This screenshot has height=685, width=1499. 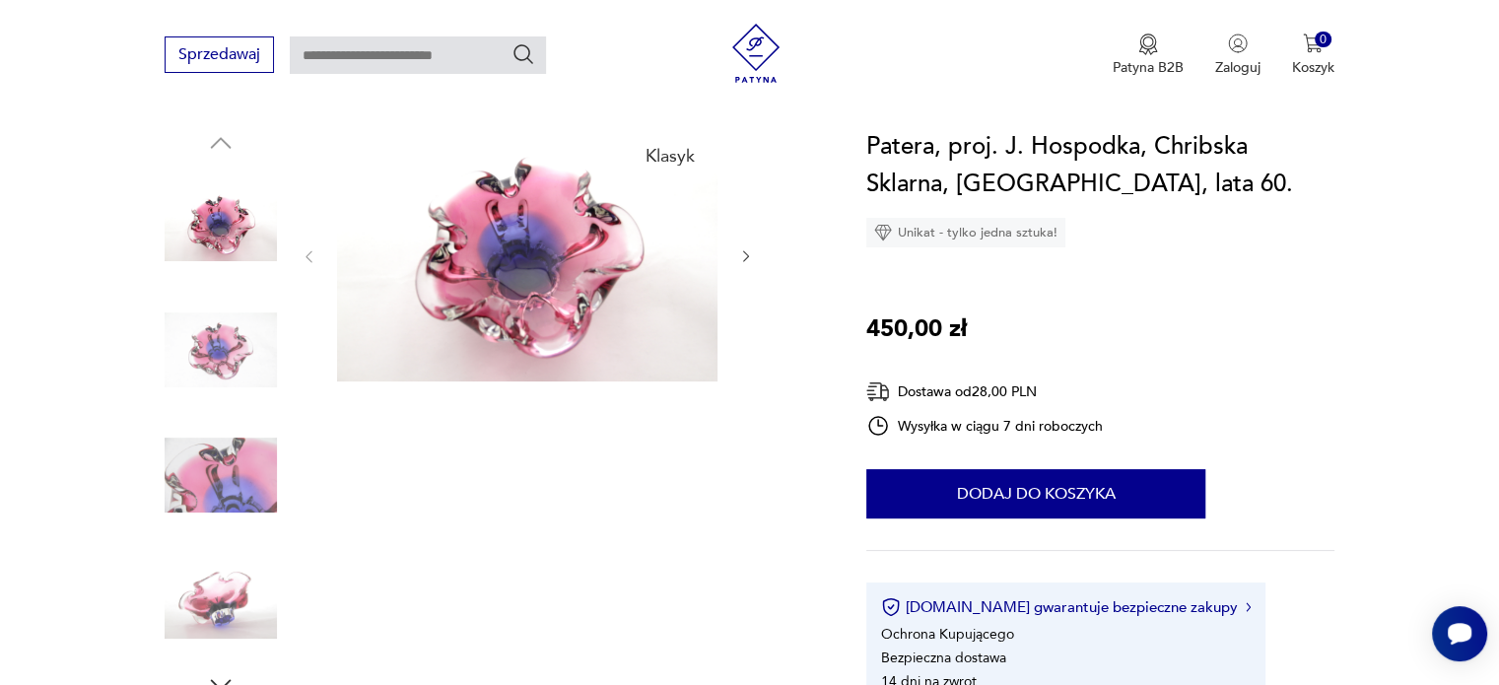 I want to click on div: Klasyk, so click(x=670, y=157).